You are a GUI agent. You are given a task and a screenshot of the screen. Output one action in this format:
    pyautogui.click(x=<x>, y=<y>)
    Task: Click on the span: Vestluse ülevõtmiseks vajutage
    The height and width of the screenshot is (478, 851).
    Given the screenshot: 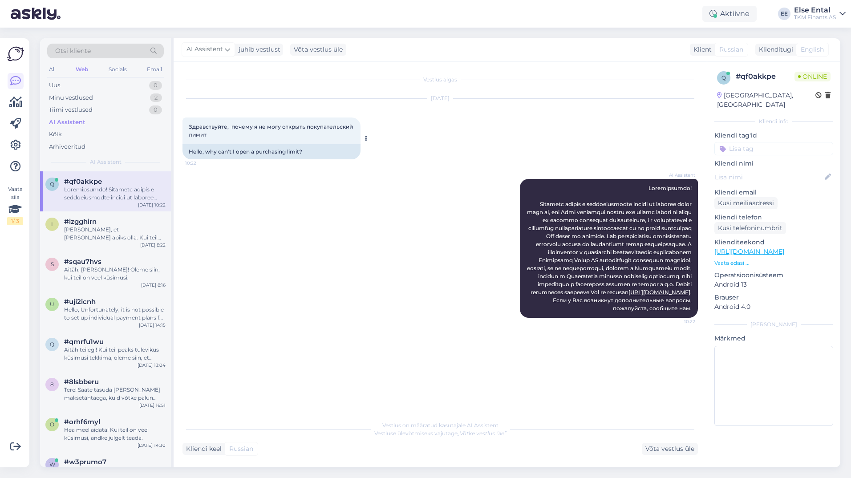 What is the action you would take?
    pyautogui.click(x=440, y=433)
    